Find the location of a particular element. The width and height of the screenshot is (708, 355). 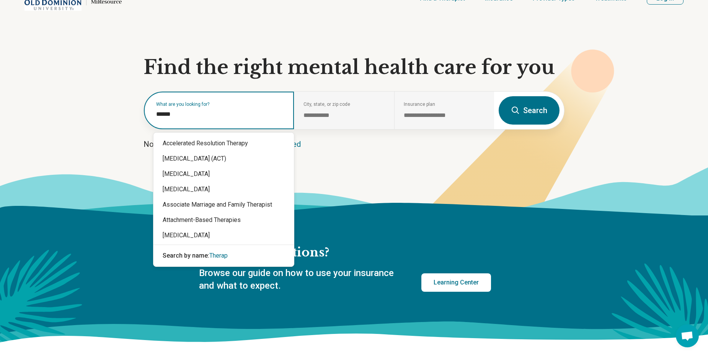

div: Accelerated Resolution Therapy is located at coordinates (224, 143).